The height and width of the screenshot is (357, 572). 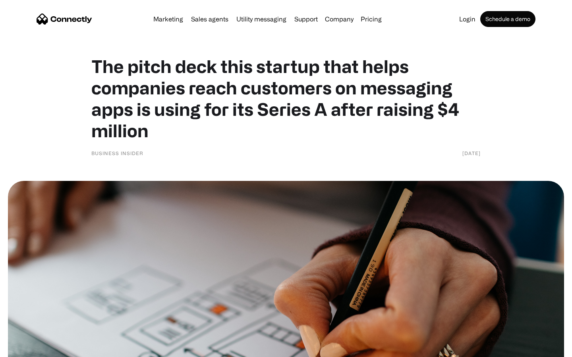 I want to click on a: Sales agents, so click(x=210, y=19).